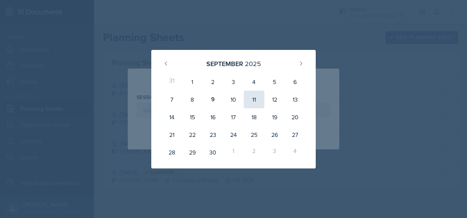 This screenshot has height=218, width=467. Describe the element at coordinates (193, 117) in the screenshot. I see `div: 15` at that location.